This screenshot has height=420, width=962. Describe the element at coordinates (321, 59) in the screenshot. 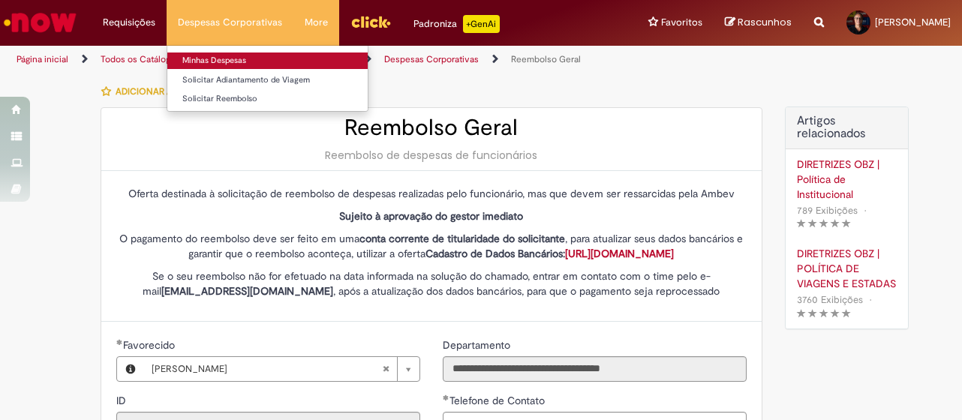

I see `ul: Trilhas de página` at that location.